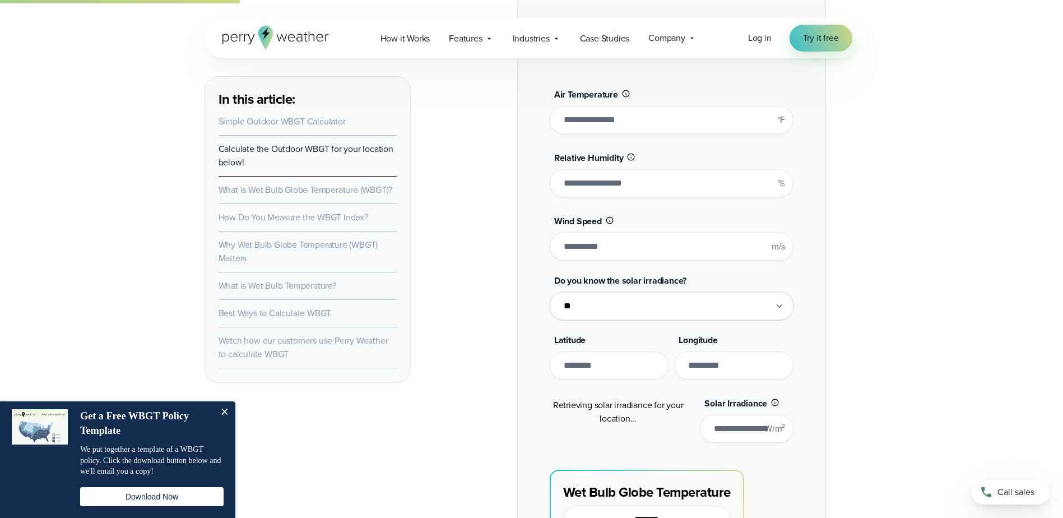 This screenshot has height=518, width=1063. Describe the element at coordinates (308, 99) in the screenshot. I see `h3: In this article:` at that location.